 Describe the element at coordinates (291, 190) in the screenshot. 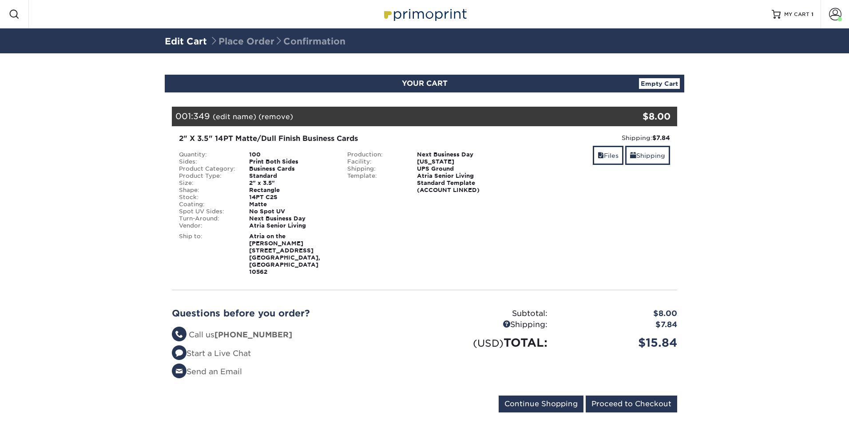

I see `div: Rectangle` at that location.